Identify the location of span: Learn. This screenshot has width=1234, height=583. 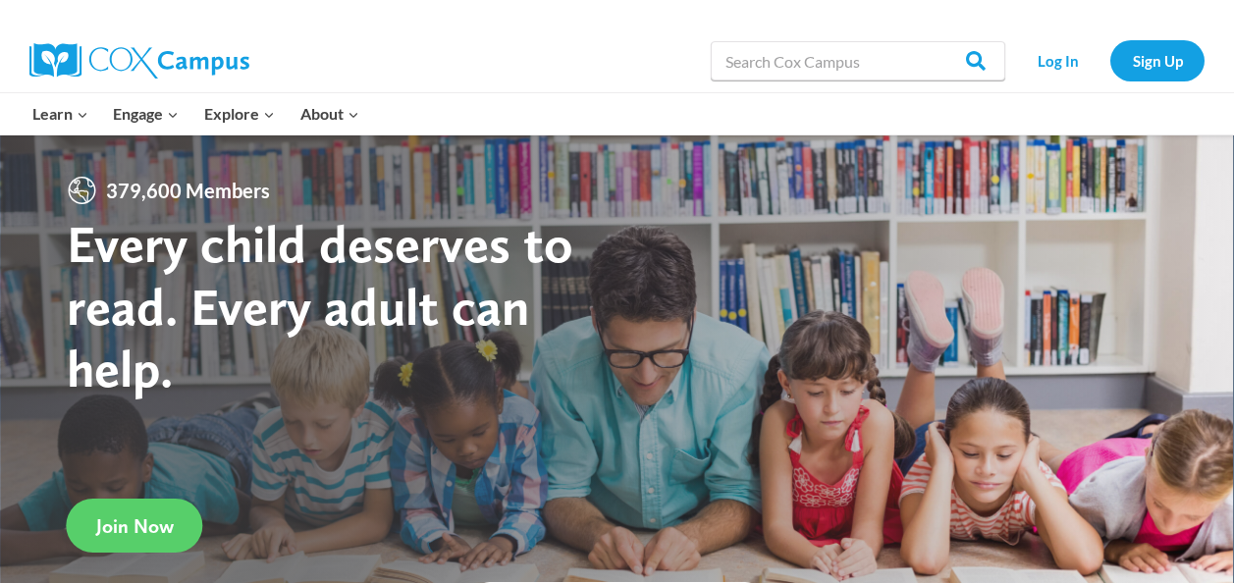
(60, 114).